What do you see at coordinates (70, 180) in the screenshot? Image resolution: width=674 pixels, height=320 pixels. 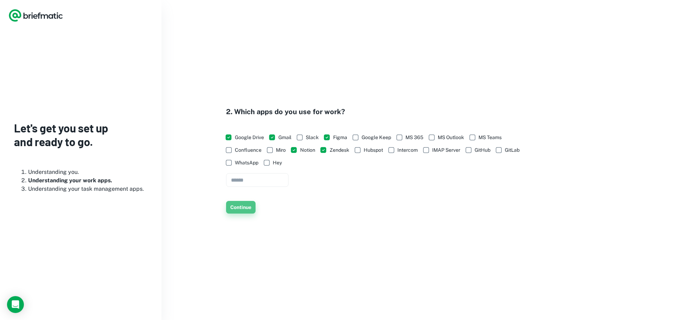 I see `b: Understanding your work apps.` at bounding box center [70, 180].